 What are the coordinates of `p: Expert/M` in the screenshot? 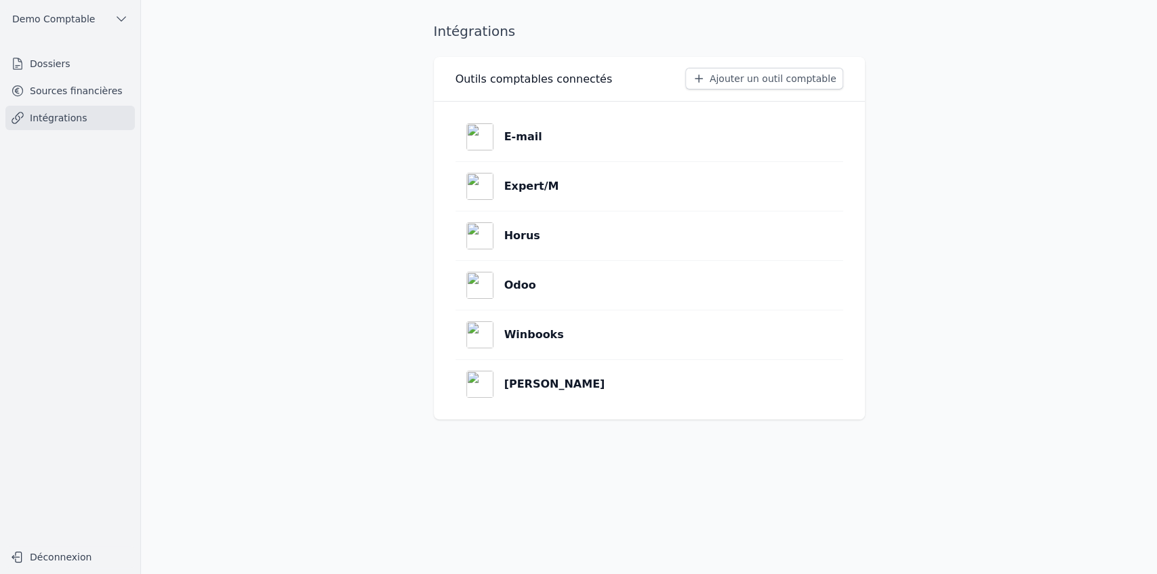 It's located at (531, 186).